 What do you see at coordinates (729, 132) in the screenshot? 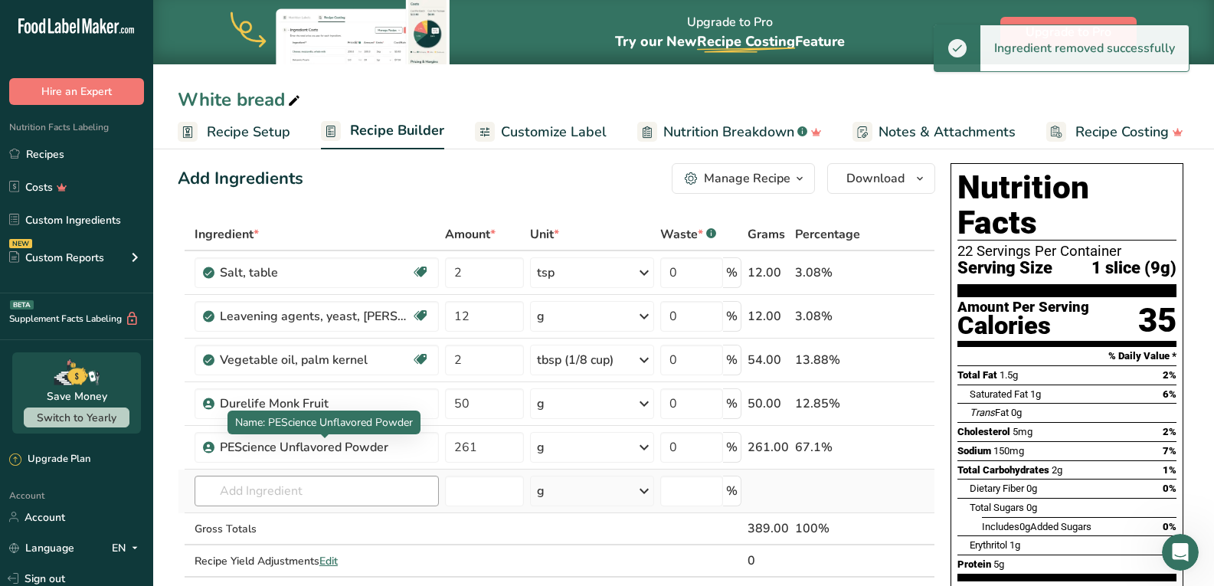
I see `a: Nutrition Breakdown` at bounding box center [729, 132].